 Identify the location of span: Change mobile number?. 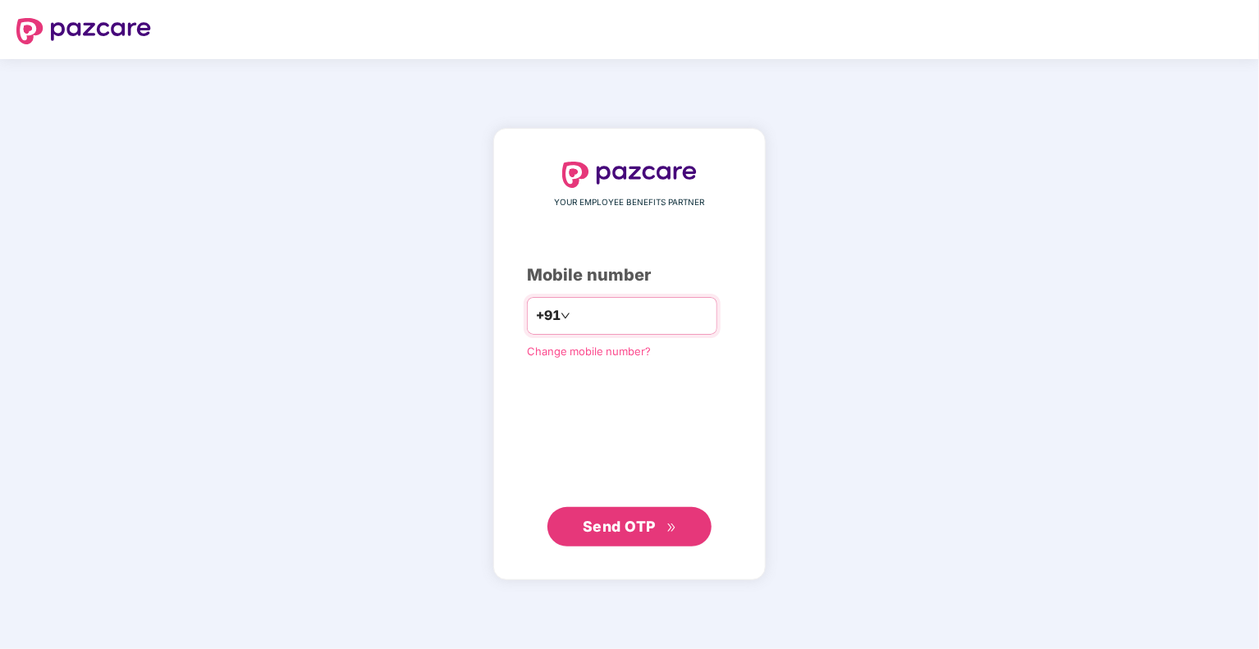
(588, 351).